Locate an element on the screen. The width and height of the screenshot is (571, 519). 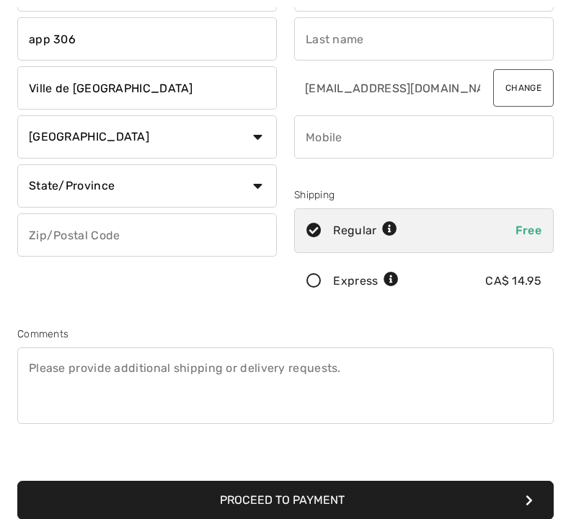
input: E-mail is located at coordinates (388, 88).